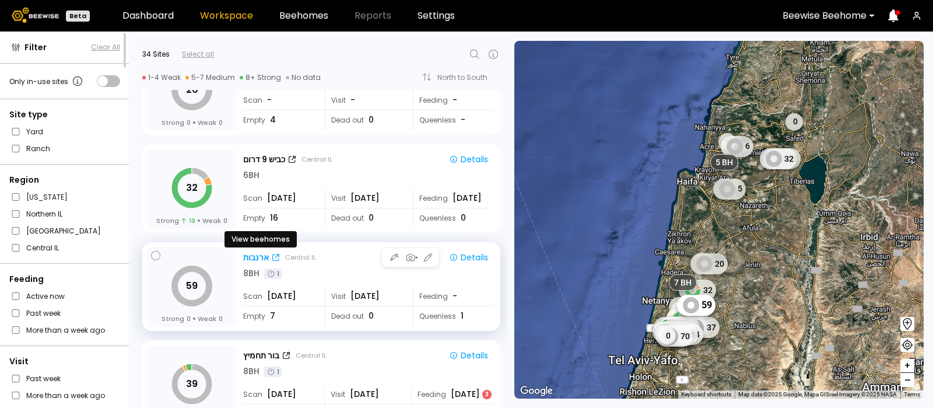 The image size is (933, 408). What do you see at coordinates (818, 394) in the screenshot?
I see `span: Map data ©2025 Google, Mapa GISrael Imagery ©2025 NASA` at bounding box center [818, 394].